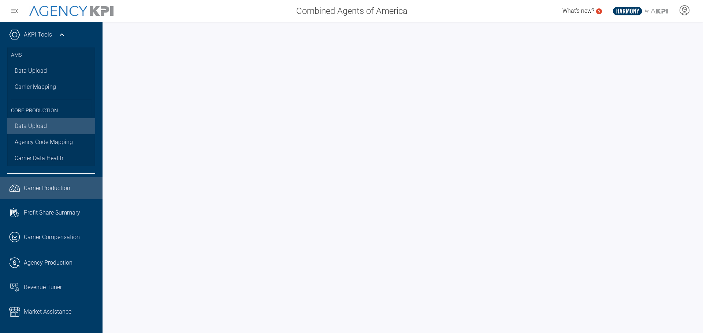  Describe the element at coordinates (51, 87) in the screenshot. I see `a: Carrier Mapping` at that location.